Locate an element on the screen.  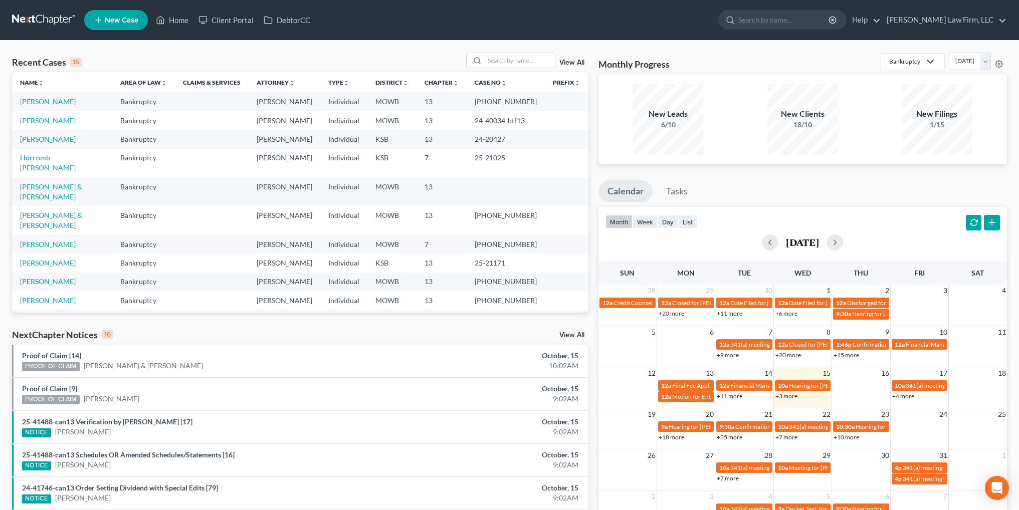
a: Tasks is located at coordinates (677, 191).